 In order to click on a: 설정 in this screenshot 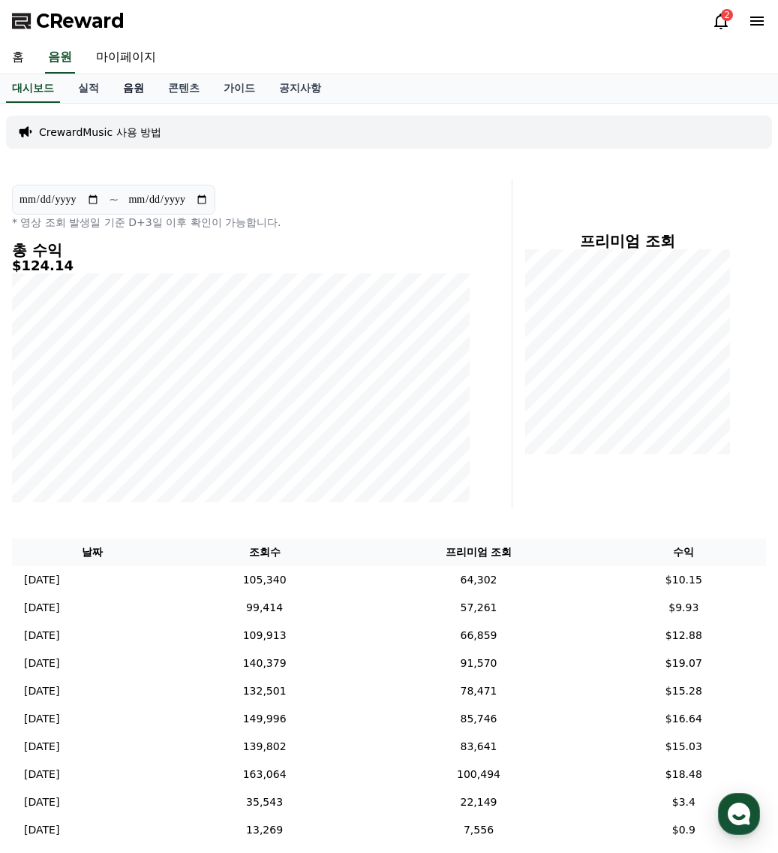, I will do `click(241, 495)`.